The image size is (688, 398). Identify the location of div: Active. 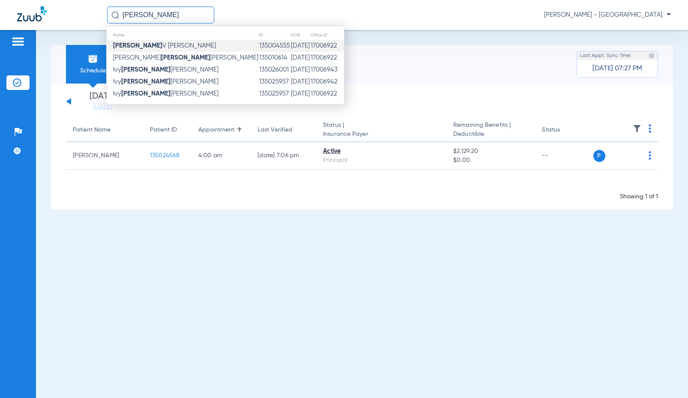
(381, 151).